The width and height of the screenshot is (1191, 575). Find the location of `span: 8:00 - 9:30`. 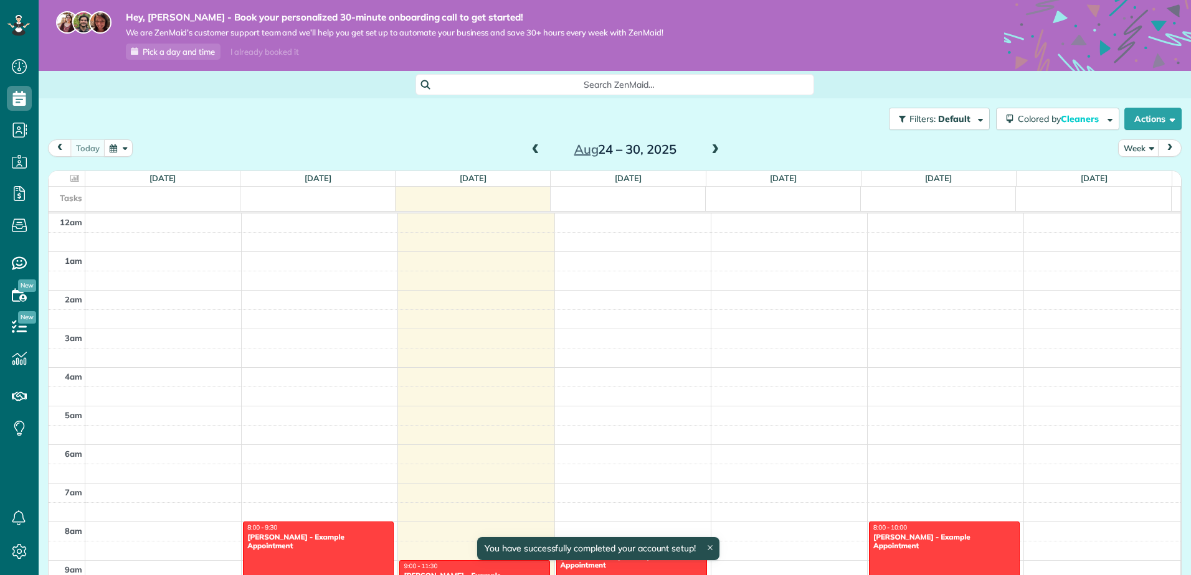

span: 8:00 - 9:30 is located at coordinates (262, 527).